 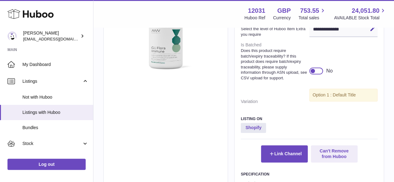 What do you see at coordinates (312, 14) in the screenshot?
I see `a: 753.55 Total sales` at bounding box center [312, 14].